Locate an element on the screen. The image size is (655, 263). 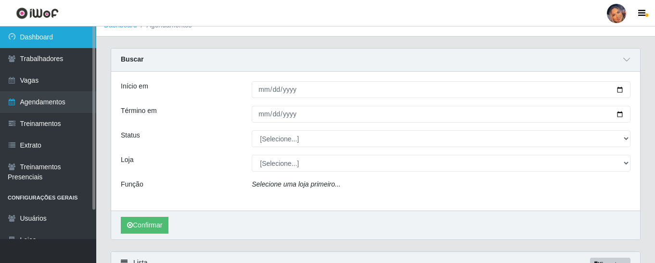
label: Status is located at coordinates (130, 135).